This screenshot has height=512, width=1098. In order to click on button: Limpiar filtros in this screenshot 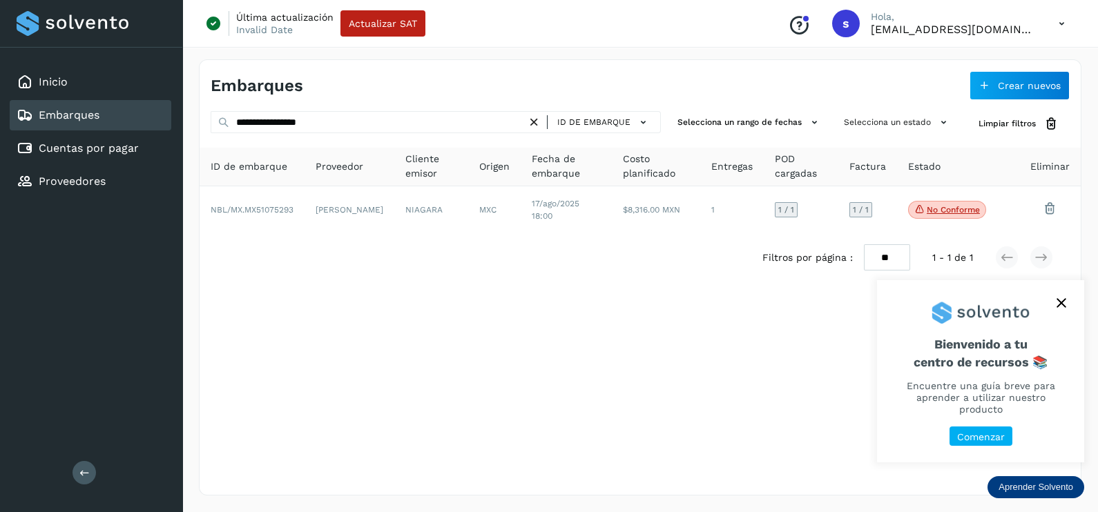, I will do `click(1018, 124)`.